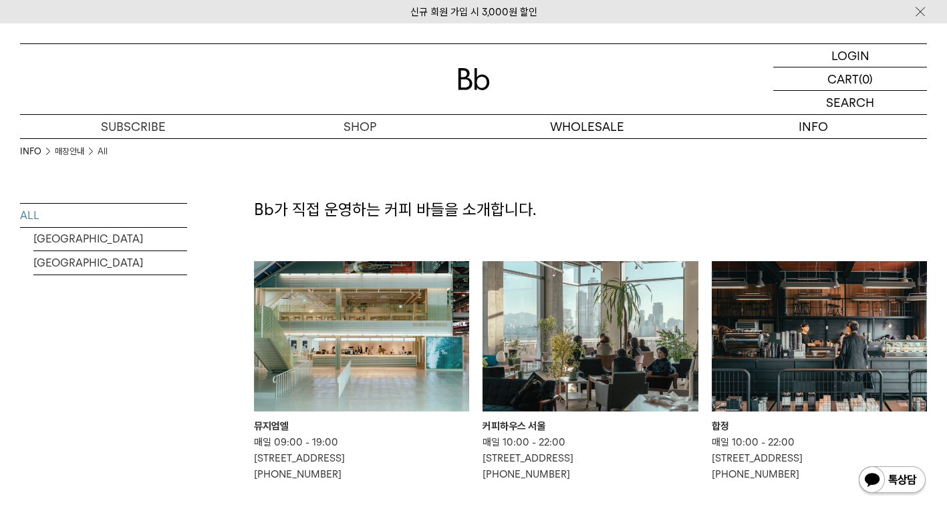 The width and height of the screenshot is (947, 517). Describe the element at coordinates (819, 337) in the screenshot. I see `img: 합정` at that location.